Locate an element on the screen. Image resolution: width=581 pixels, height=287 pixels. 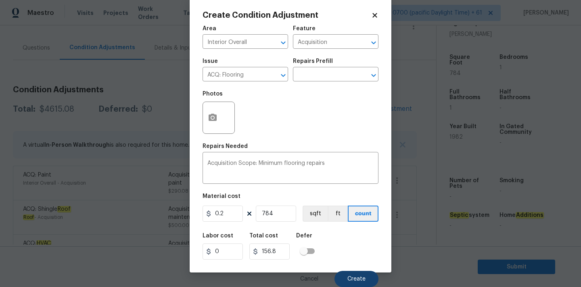
h5: Repairs Needed is located at coordinates (225, 146).